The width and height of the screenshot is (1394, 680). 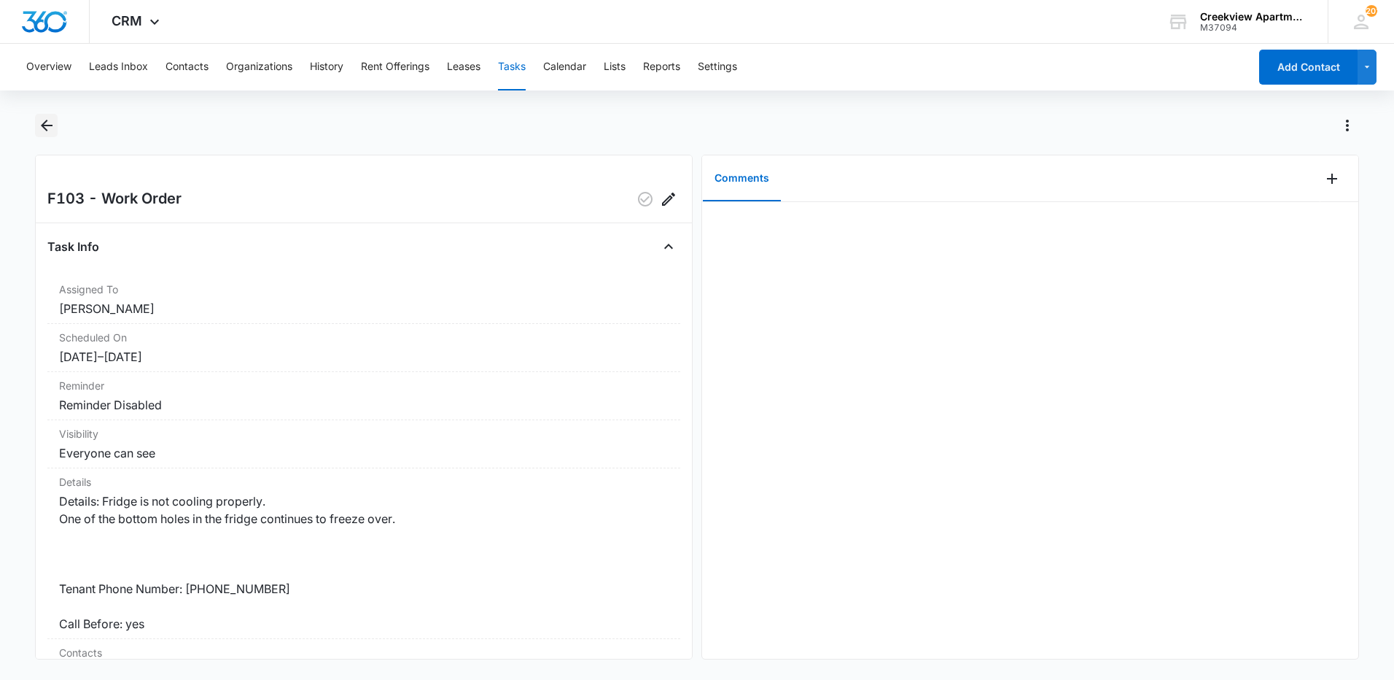 I want to click on span: CRM, so click(x=127, y=20).